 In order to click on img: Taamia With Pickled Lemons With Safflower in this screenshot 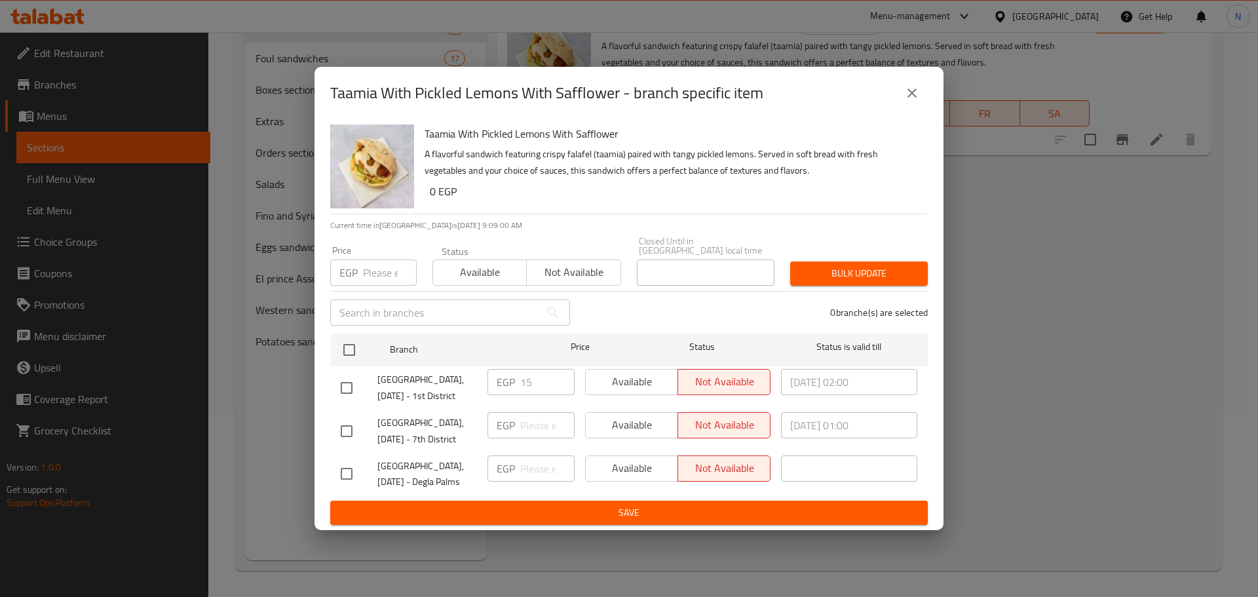, I will do `click(372, 166)`.